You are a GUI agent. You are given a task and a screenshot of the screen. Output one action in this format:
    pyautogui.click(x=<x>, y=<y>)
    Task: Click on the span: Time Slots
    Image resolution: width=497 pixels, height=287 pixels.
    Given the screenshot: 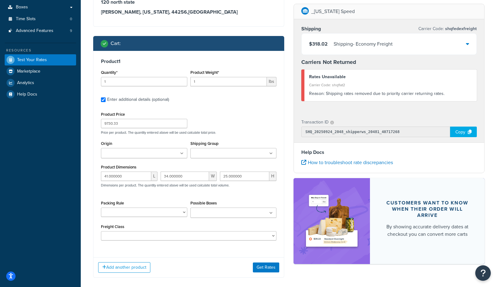 What is the action you would take?
    pyautogui.click(x=26, y=19)
    